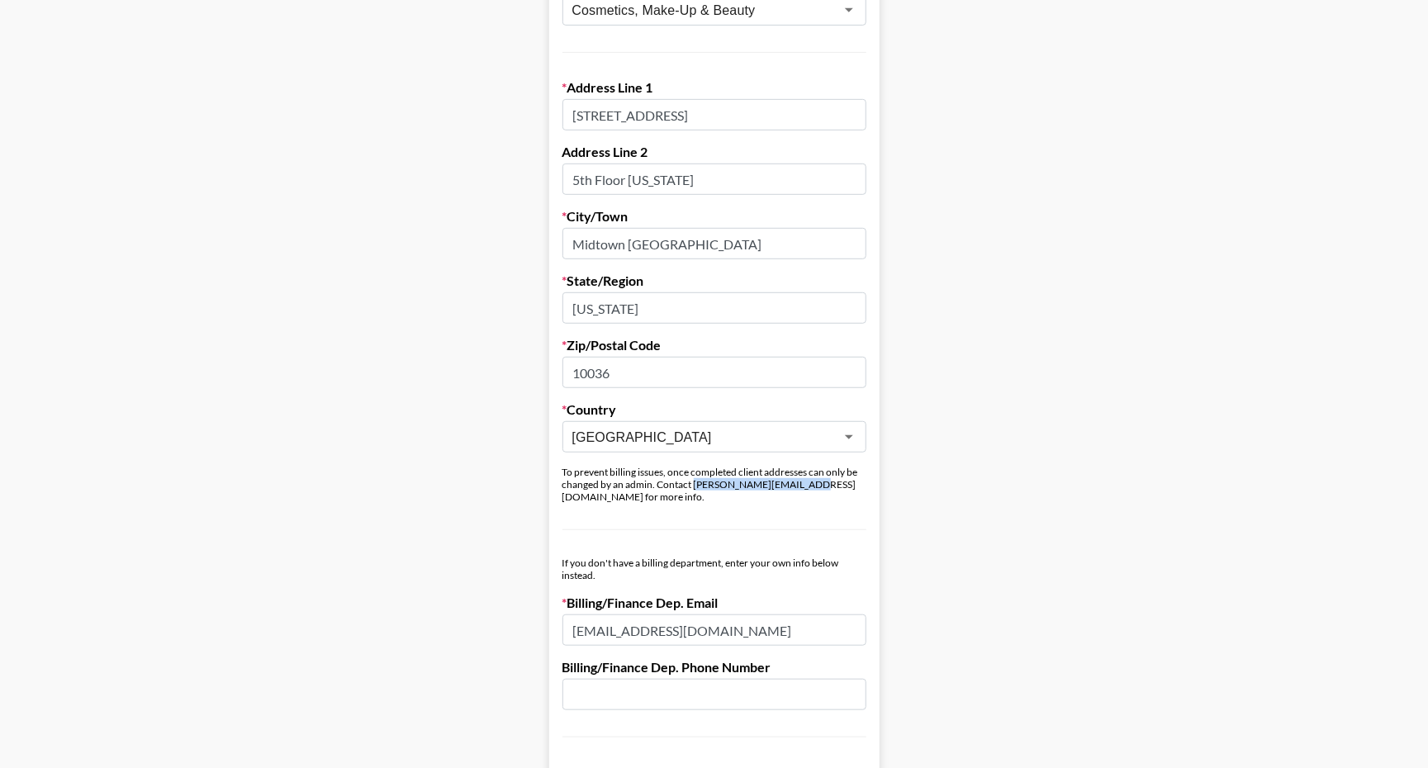  I want to click on label: Billing/Finance Dep. Phone Number, so click(714, 667).